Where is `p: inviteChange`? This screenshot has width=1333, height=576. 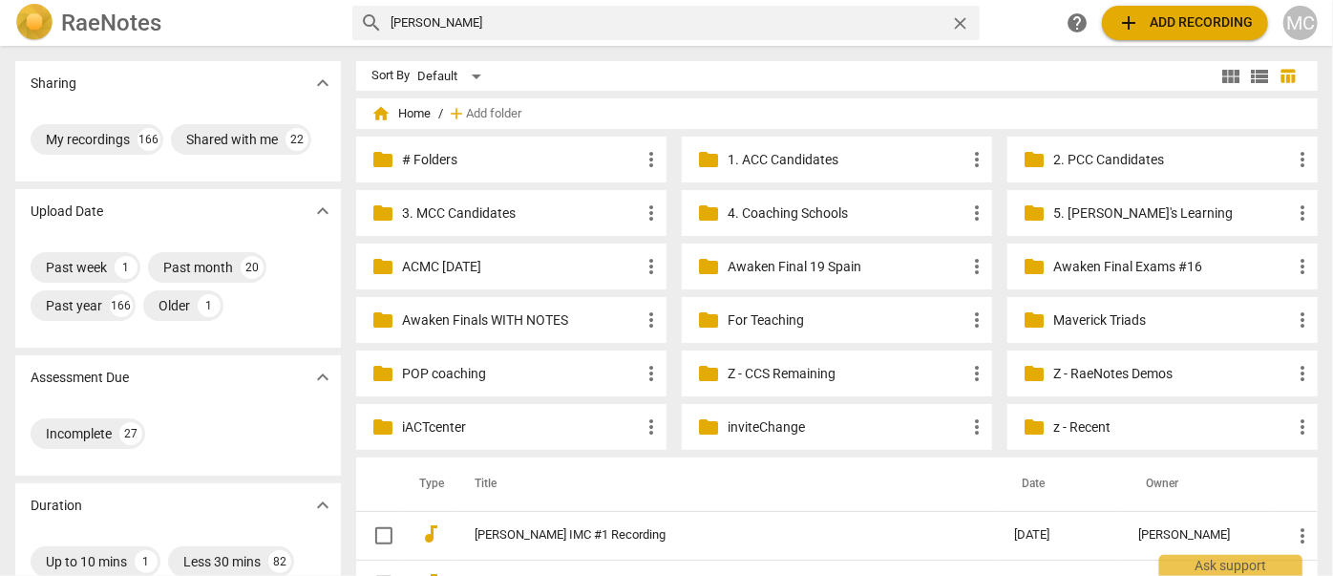 p: inviteChange is located at coordinates (846, 427).